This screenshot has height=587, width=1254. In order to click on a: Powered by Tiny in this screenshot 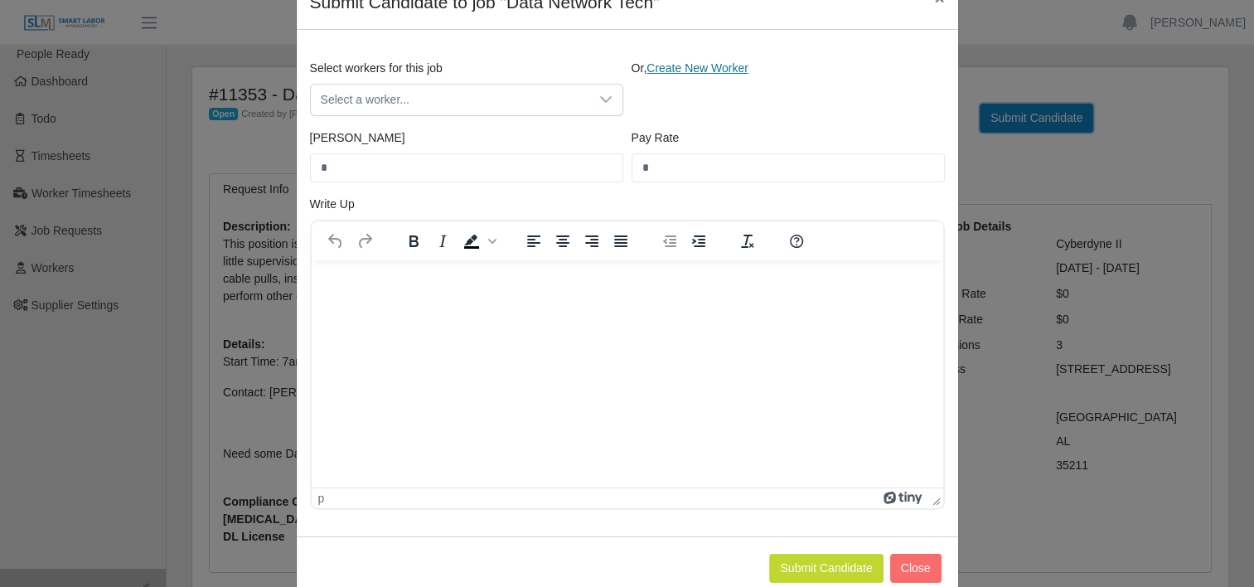, I will do `click(904, 498)`.